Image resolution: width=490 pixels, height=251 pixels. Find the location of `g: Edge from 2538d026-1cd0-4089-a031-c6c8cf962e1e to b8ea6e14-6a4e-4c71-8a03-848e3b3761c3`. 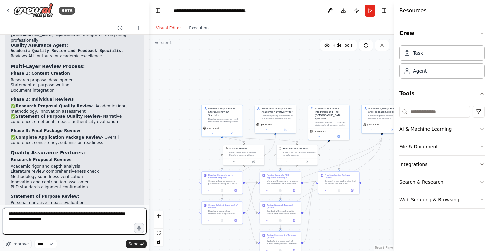

g: Edge from 2538d026-1cd0-4089-a031-c6c8cf962e1e to b8ea6e14-6a4e-4c71-8a03-848e3b3761c3 is located at coordinates (309, 197).